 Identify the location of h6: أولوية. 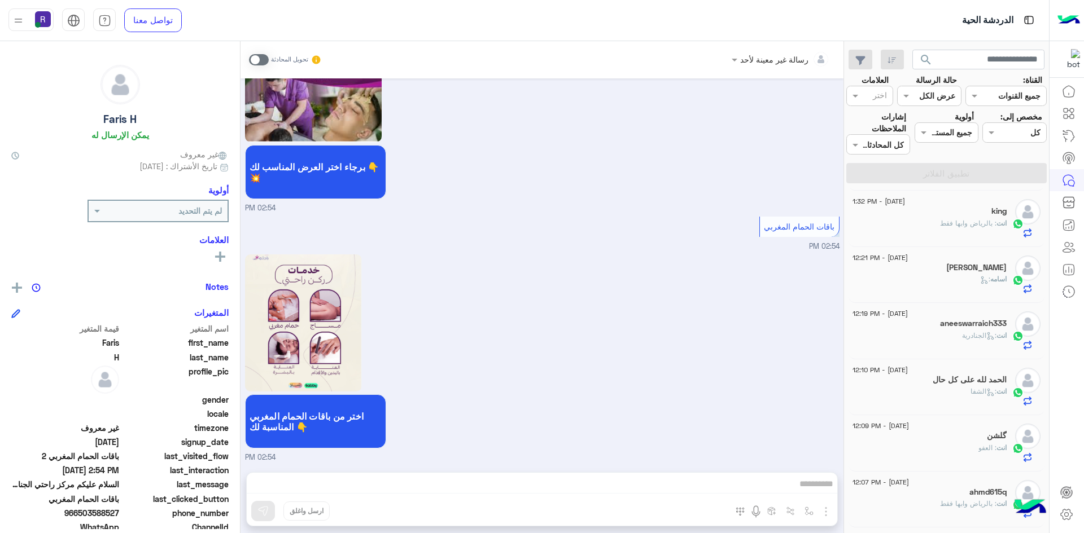
(218, 190).